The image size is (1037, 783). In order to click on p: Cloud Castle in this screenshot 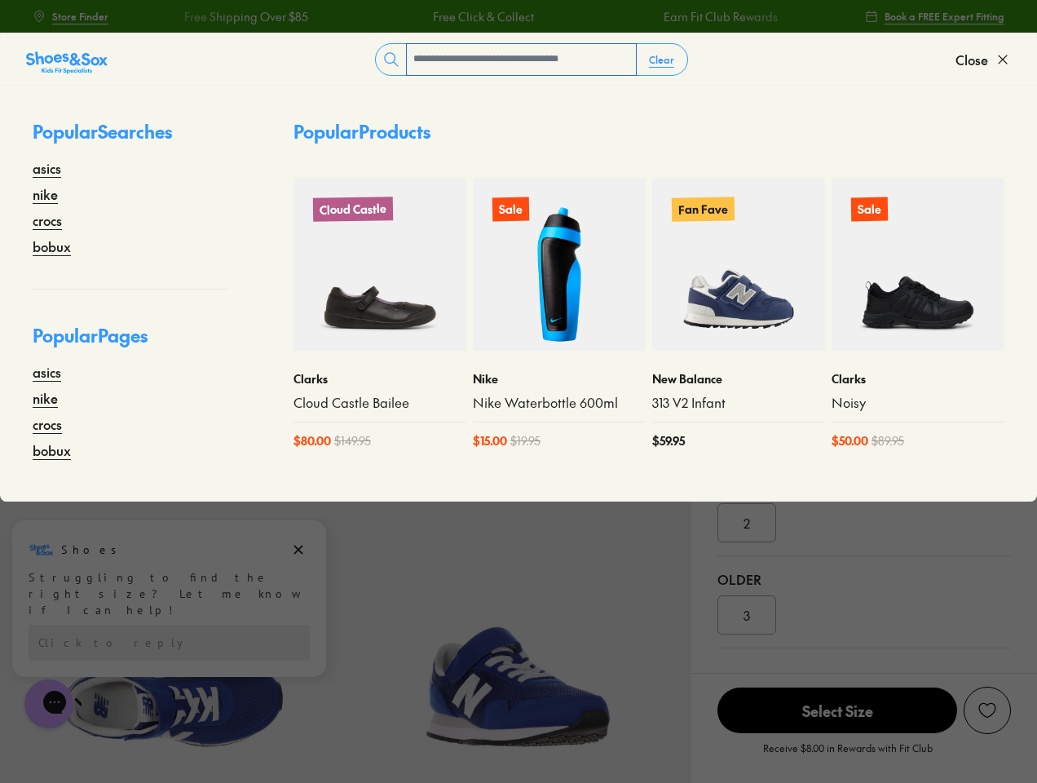, I will do `click(353, 209)`.